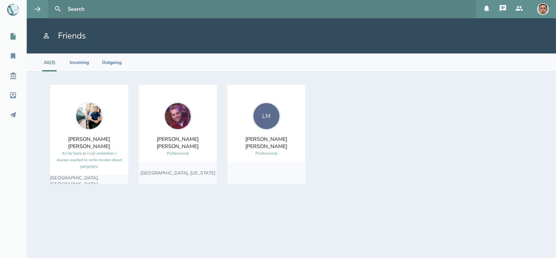 The image size is (556, 258). What do you see at coordinates (543, 9) in the screenshot?
I see `img: user_1756948650-crop.jpg` at bounding box center [543, 9].